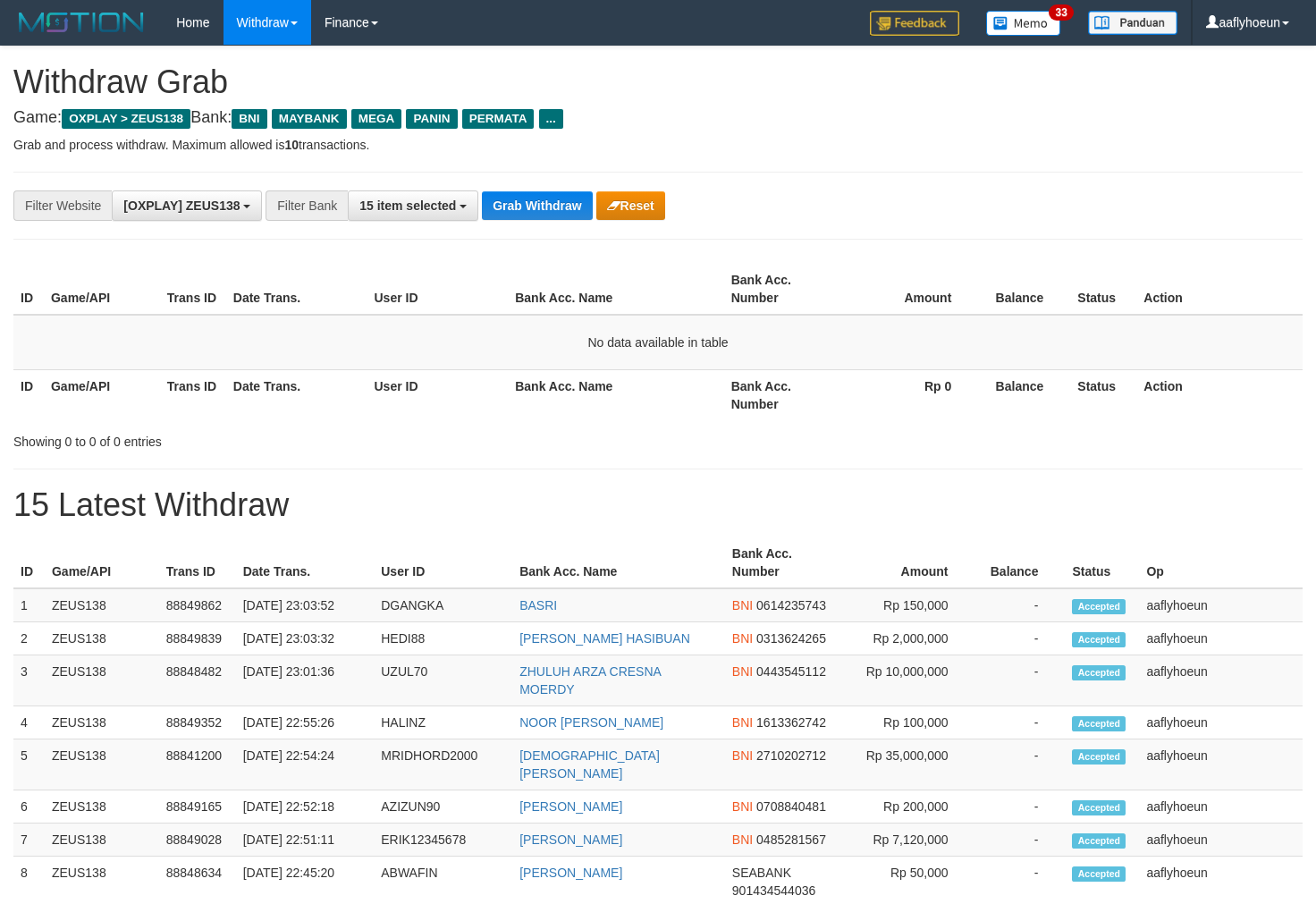  What do you see at coordinates (63, 205) in the screenshot?
I see `div: Filter Website` at bounding box center [63, 205].